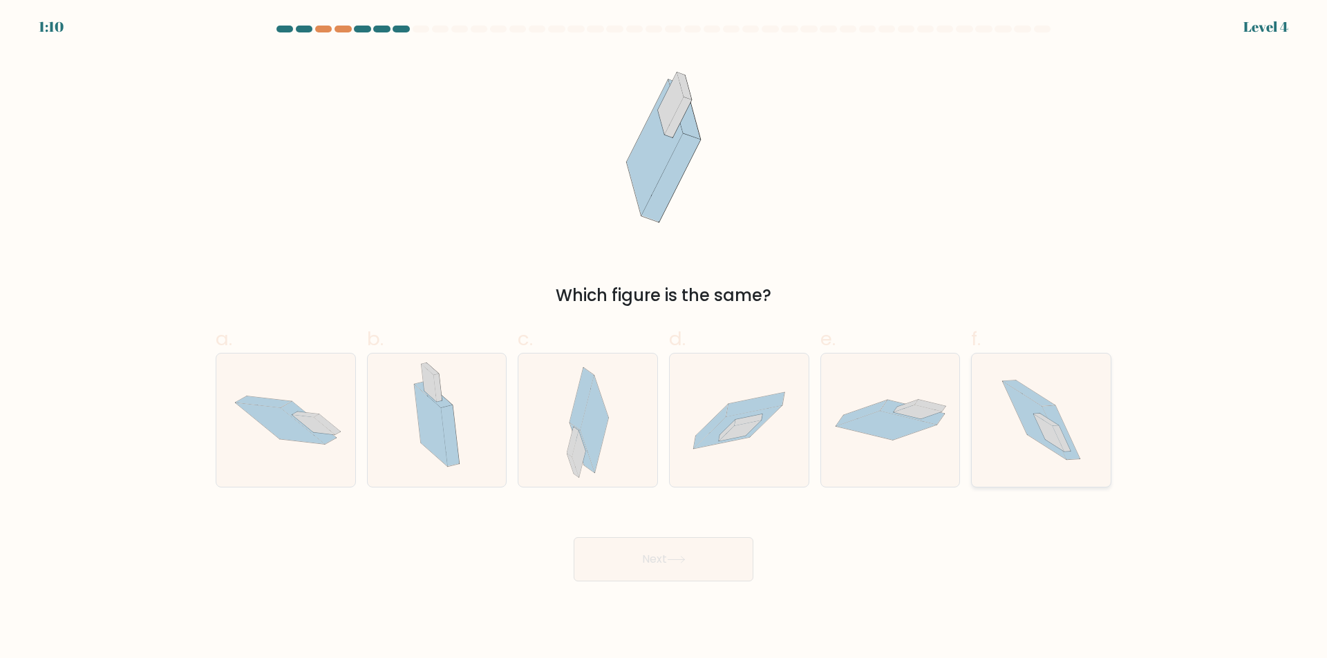 The width and height of the screenshot is (1327, 658). I want to click on span: d., so click(677, 339).